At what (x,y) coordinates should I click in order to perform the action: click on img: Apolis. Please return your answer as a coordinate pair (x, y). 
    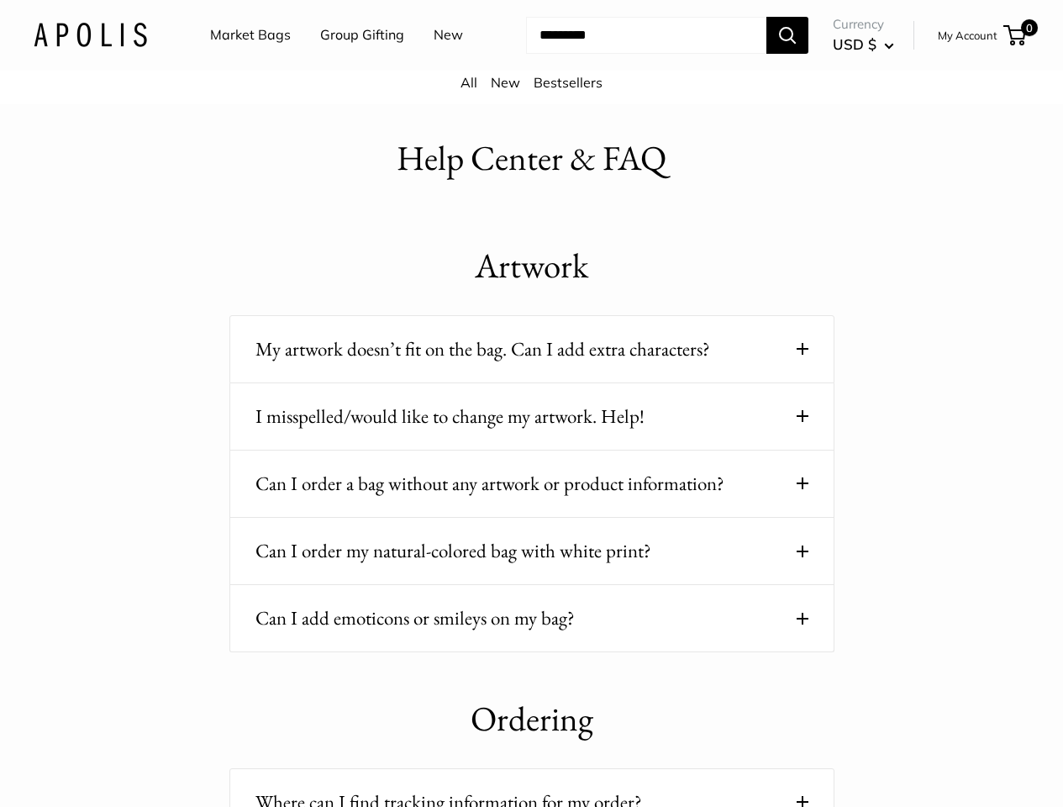
    Looking at the image, I should click on (90, 34).